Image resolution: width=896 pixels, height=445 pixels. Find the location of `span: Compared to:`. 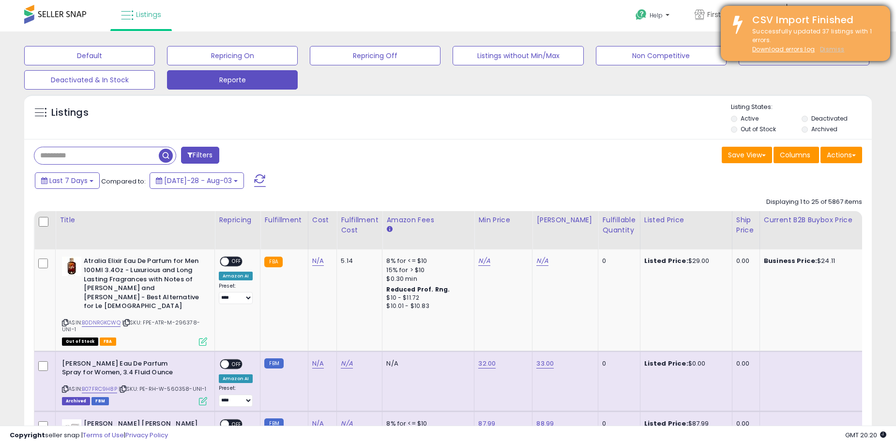

span: Compared to: is located at coordinates (123, 181).